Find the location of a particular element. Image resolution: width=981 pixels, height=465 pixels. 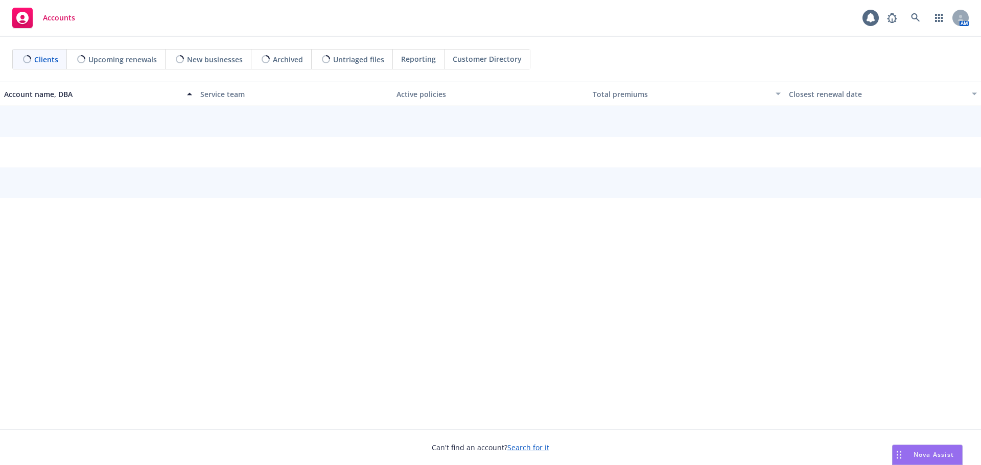

button: Nova Assist is located at coordinates (927, 455).